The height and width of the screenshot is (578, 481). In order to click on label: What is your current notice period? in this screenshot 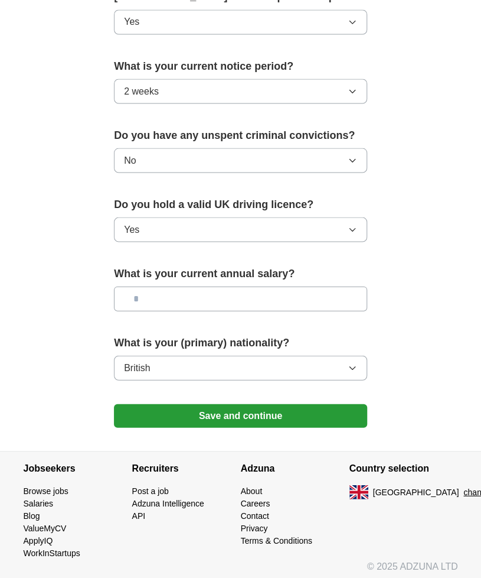, I will do `click(240, 66)`.